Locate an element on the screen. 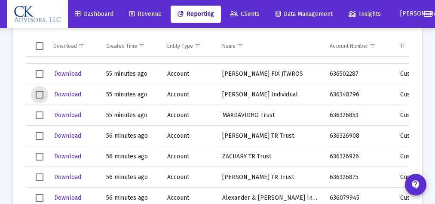 The image size is (435, 204). span: Clients is located at coordinates (245, 14).